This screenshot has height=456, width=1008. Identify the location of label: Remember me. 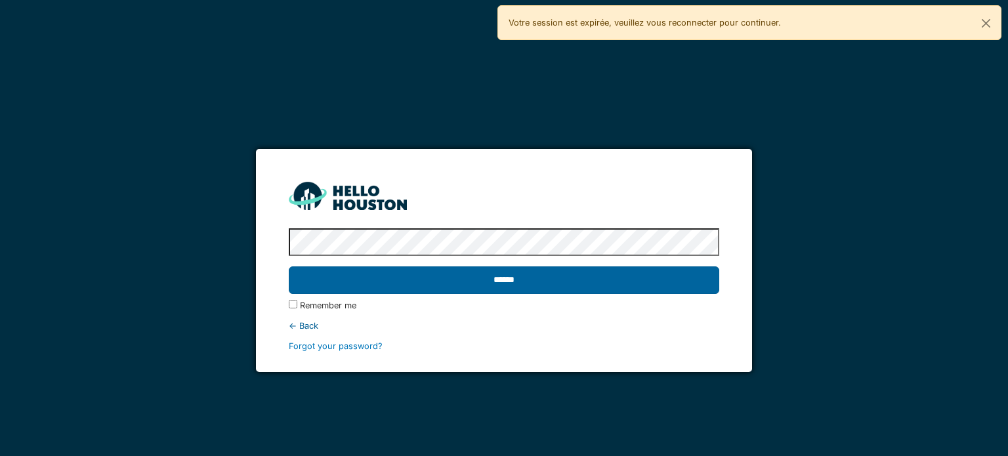
(328, 305).